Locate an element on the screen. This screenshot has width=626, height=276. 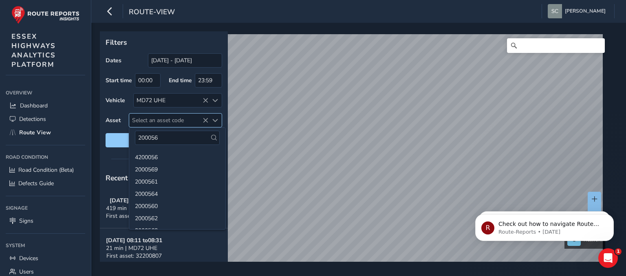
span: Detections is located at coordinates (33, 119).